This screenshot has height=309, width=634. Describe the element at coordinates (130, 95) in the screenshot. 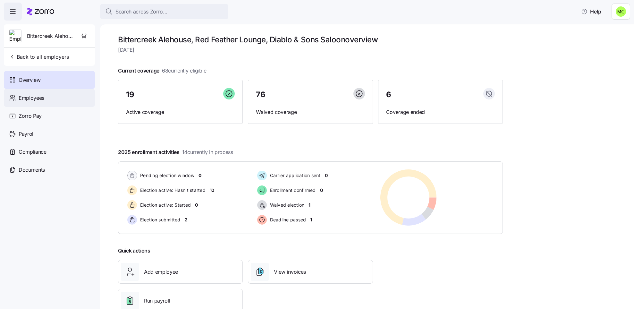

I see `span: 19` at that location.